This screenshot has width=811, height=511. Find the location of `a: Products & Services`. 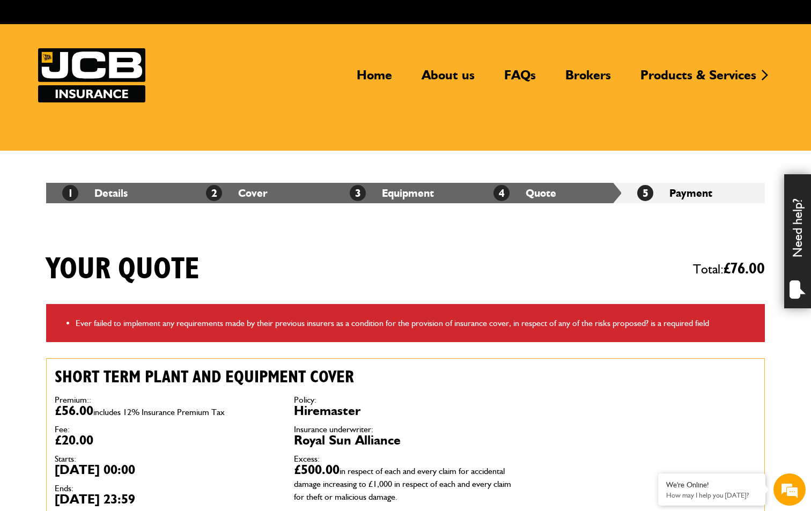

a: Products & Services is located at coordinates (698, 79).